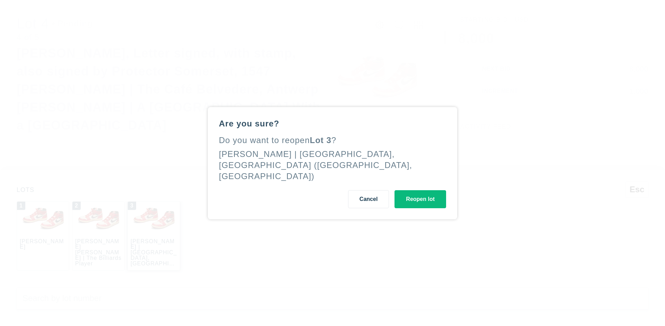  I want to click on div: Do you want to reopen ?, so click(332, 140).